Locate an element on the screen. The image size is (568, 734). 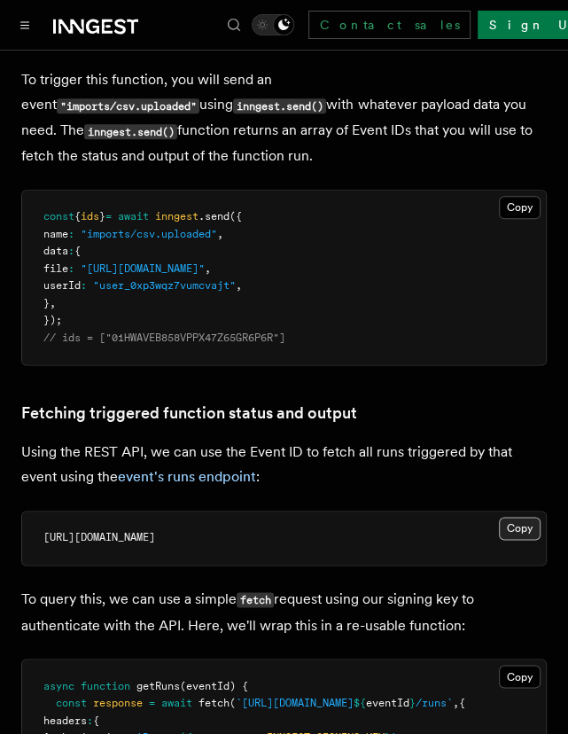
a: Fetching triggered function status and output is located at coordinates (189, 413).